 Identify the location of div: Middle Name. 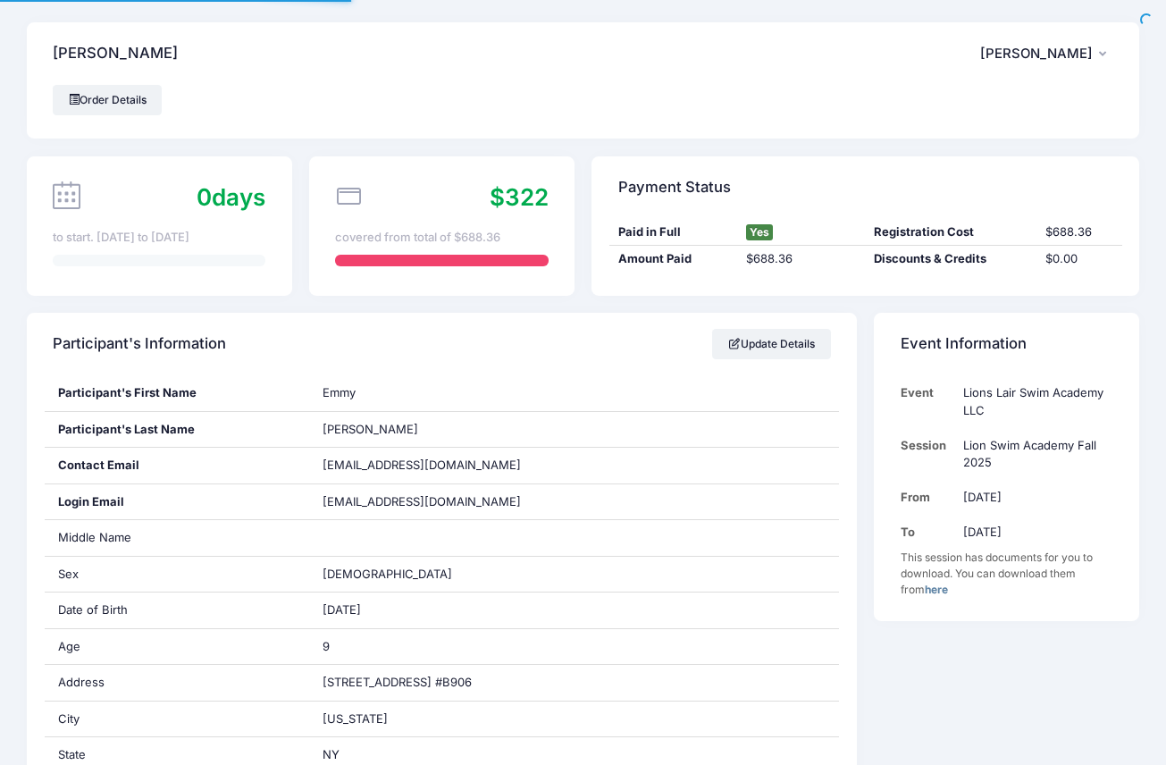
(177, 538).